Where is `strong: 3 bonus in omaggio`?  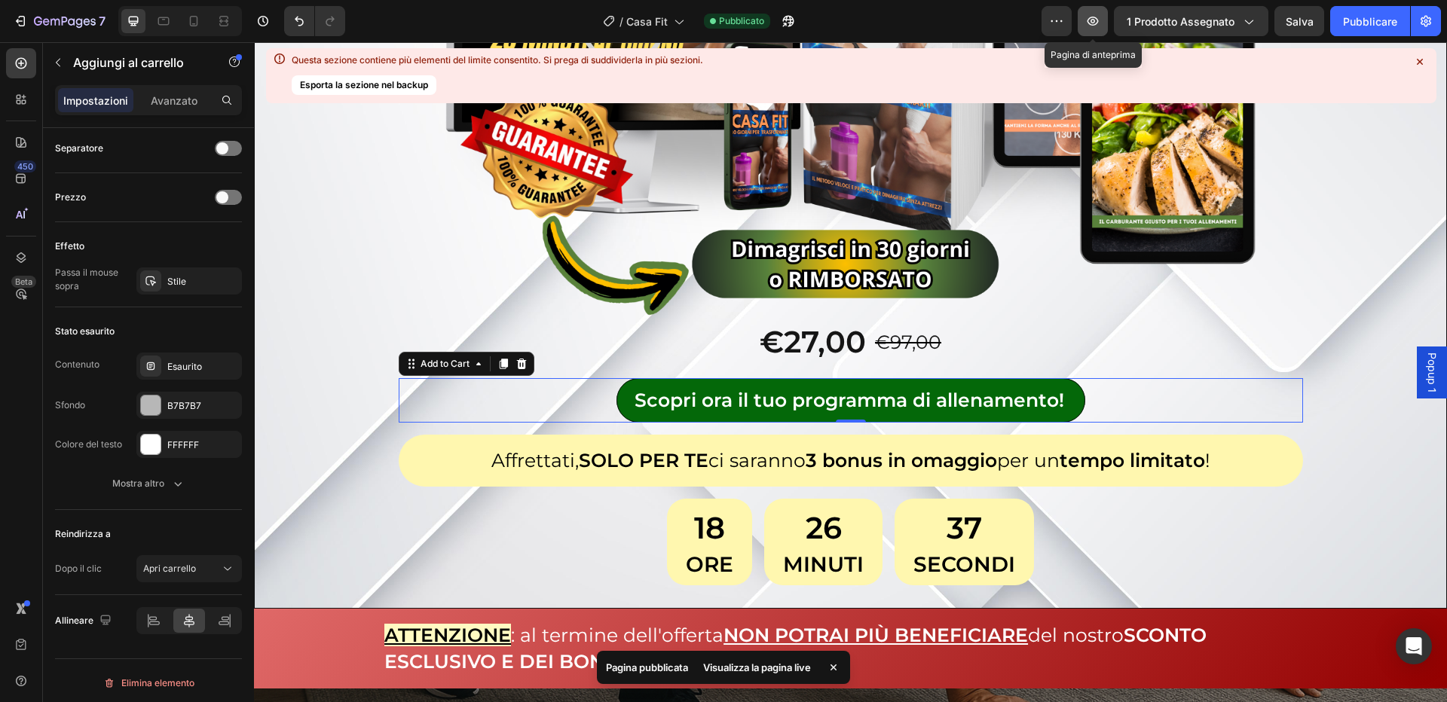 strong: 3 bonus in omaggio is located at coordinates (647, 418).